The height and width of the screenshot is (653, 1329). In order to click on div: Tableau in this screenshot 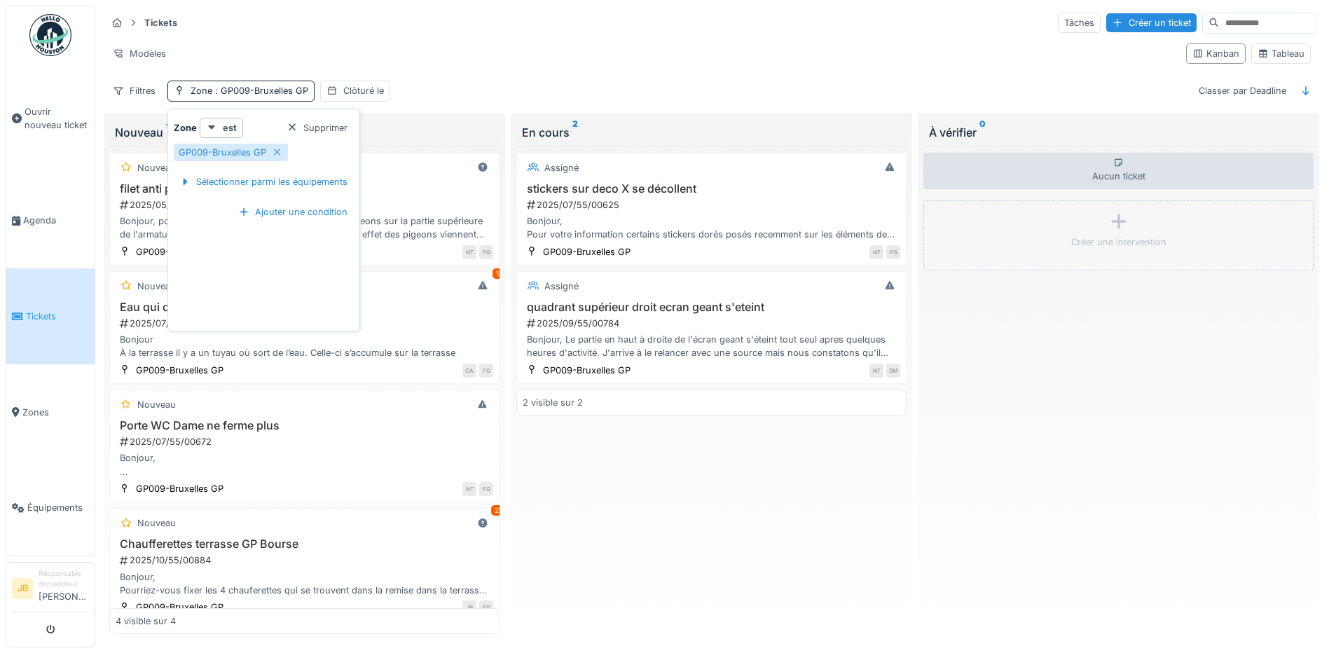, I will do `click(1281, 53)`.